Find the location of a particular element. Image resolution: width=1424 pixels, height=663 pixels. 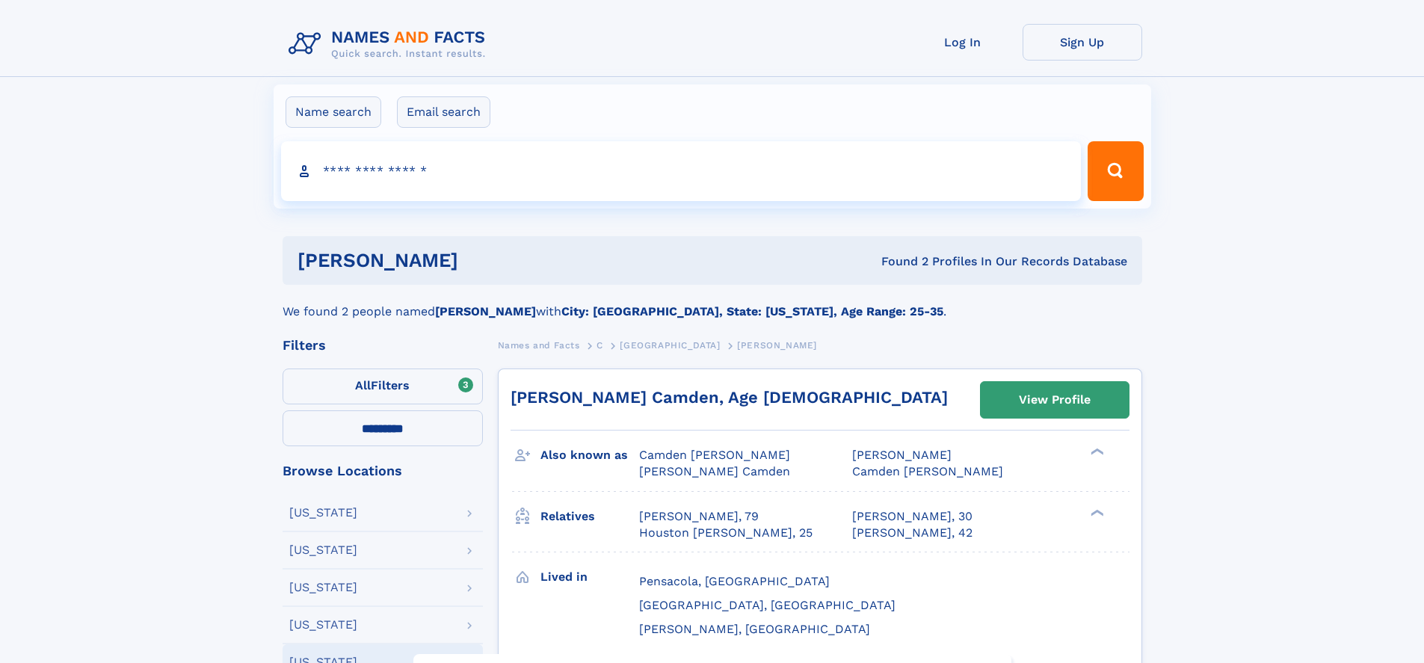

div: Found 2 Profiles In Our Records Database is located at coordinates (898, 262).